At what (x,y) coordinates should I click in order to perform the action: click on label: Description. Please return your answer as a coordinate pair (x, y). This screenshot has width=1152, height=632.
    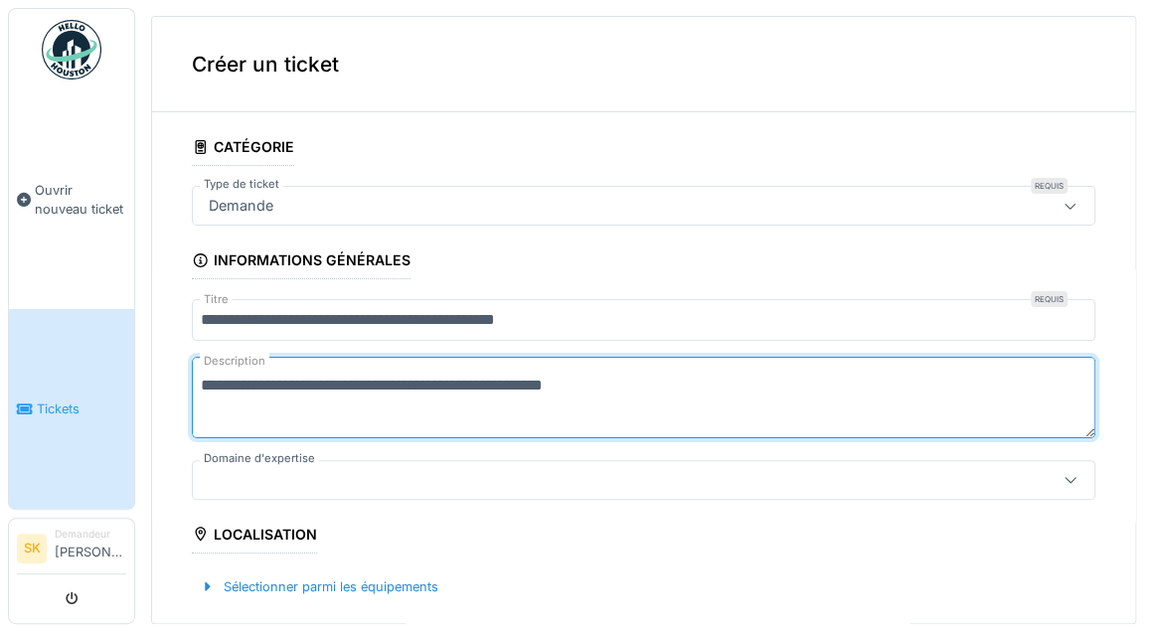
    Looking at the image, I should click on (235, 361).